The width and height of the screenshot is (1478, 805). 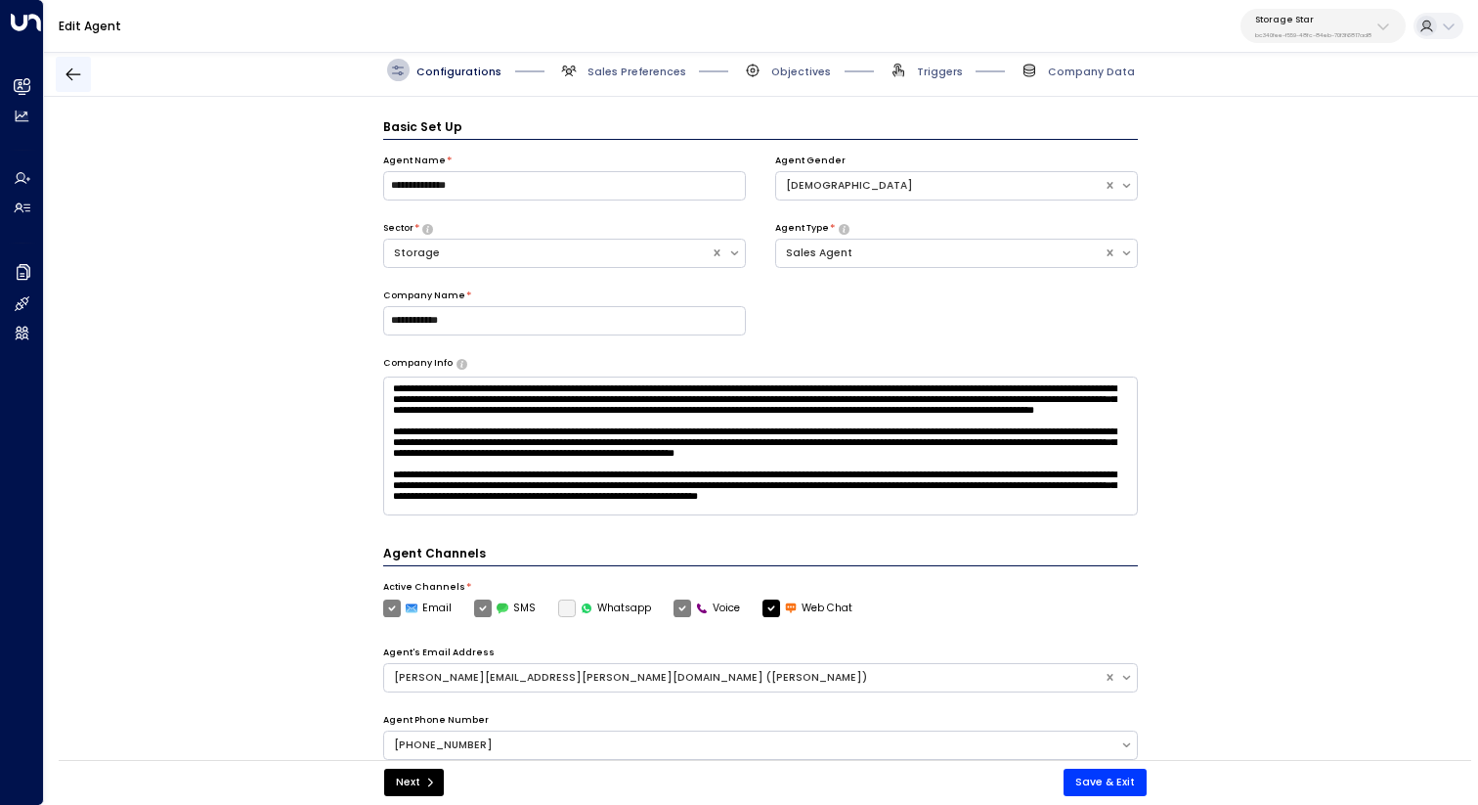 I want to click on label: SMS, so click(x=506, y=608).